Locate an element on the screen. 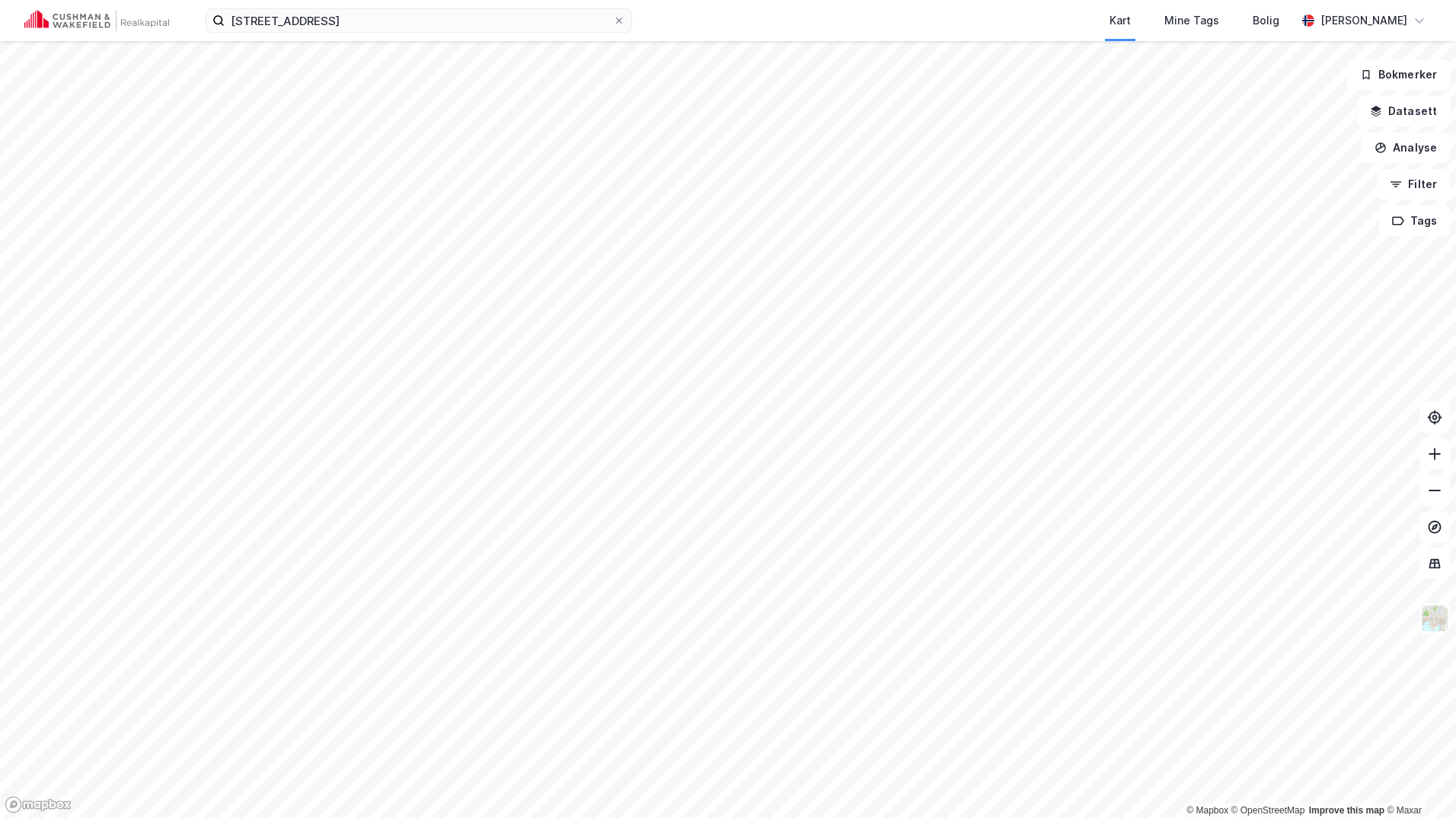 The width and height of the screenshot is (1456, 818). button: Filter is located at coordinates (1413, 185).